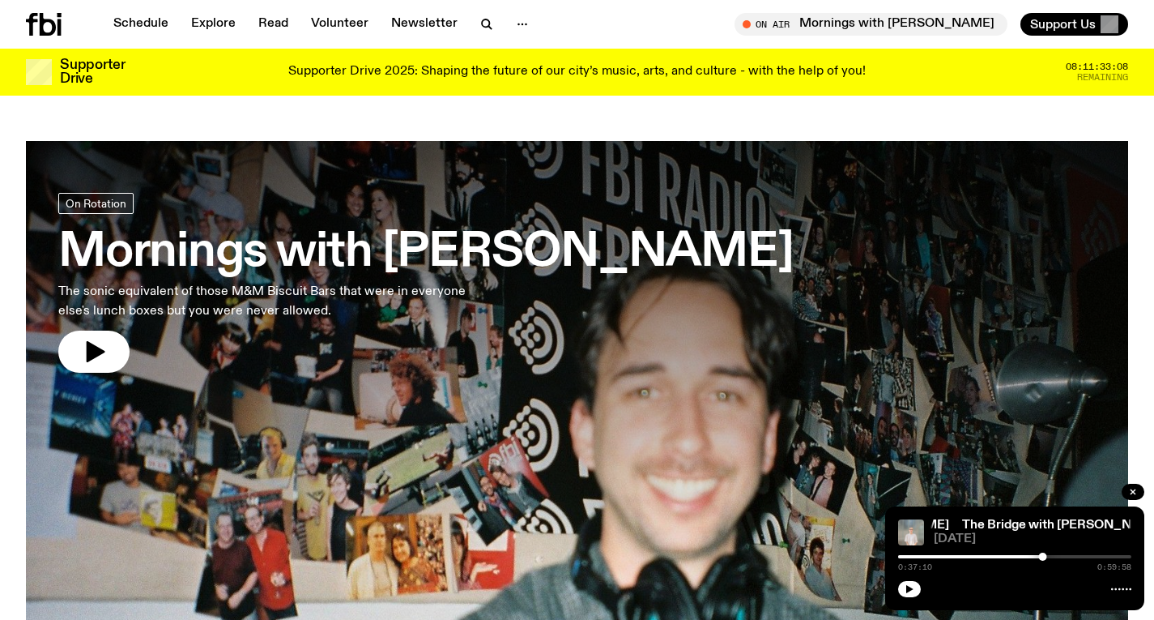  I want to click on a: Volunteer, so click(339, 24).